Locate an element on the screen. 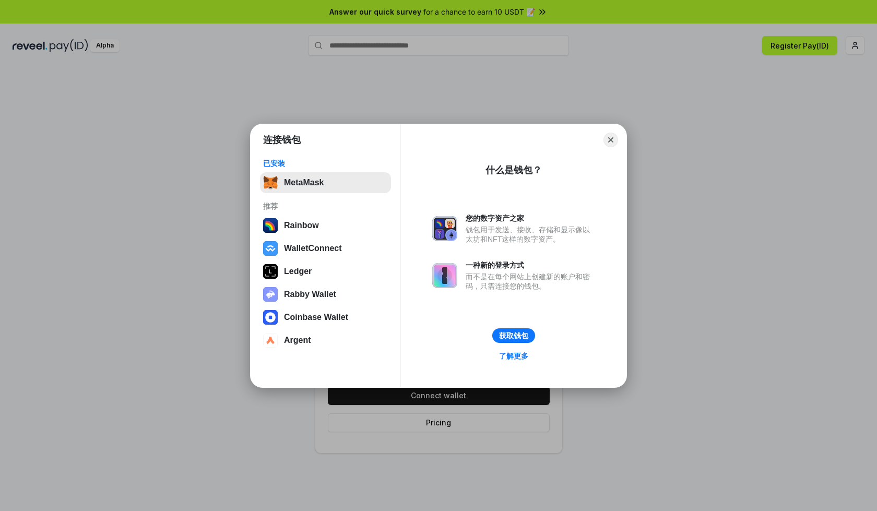 The image size is (877, 511). div: 一种新的登录方式 is located at coordinates (530, 265).